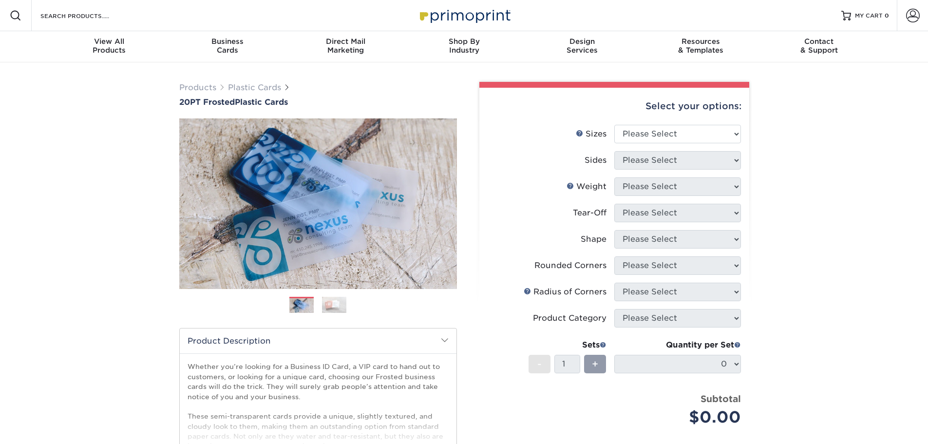 The image size is (928, 444). What do you see at coordinates (198, 87) in the screenshot?
I see `a: Products` at bounding box center [198, 87].